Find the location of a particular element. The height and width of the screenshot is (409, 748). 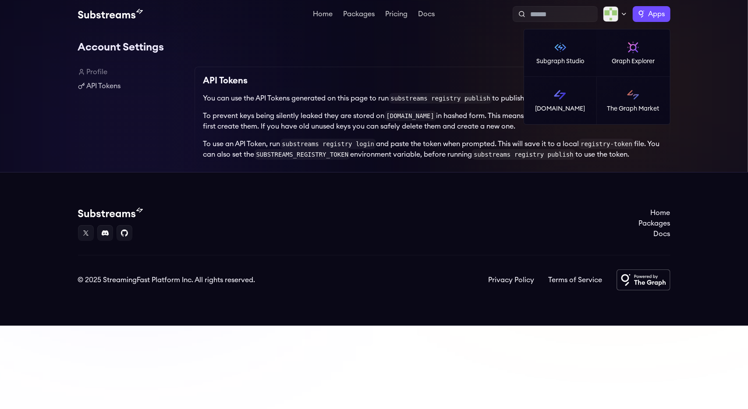

a: Graph Explorer is located at coordinates (633, 53).